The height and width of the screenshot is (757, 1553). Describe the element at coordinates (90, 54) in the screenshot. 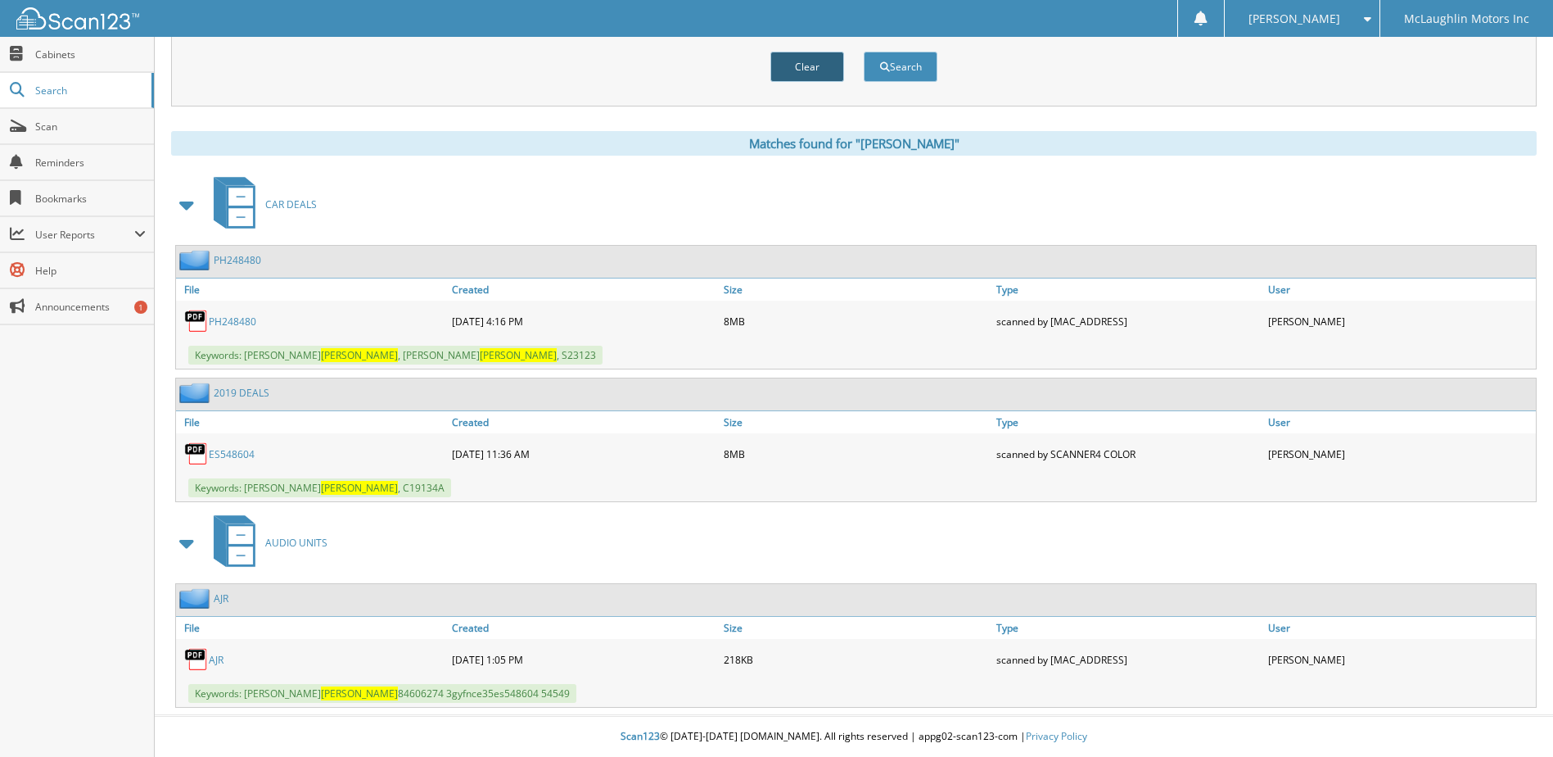

I see `span: Cabinets` at that location.